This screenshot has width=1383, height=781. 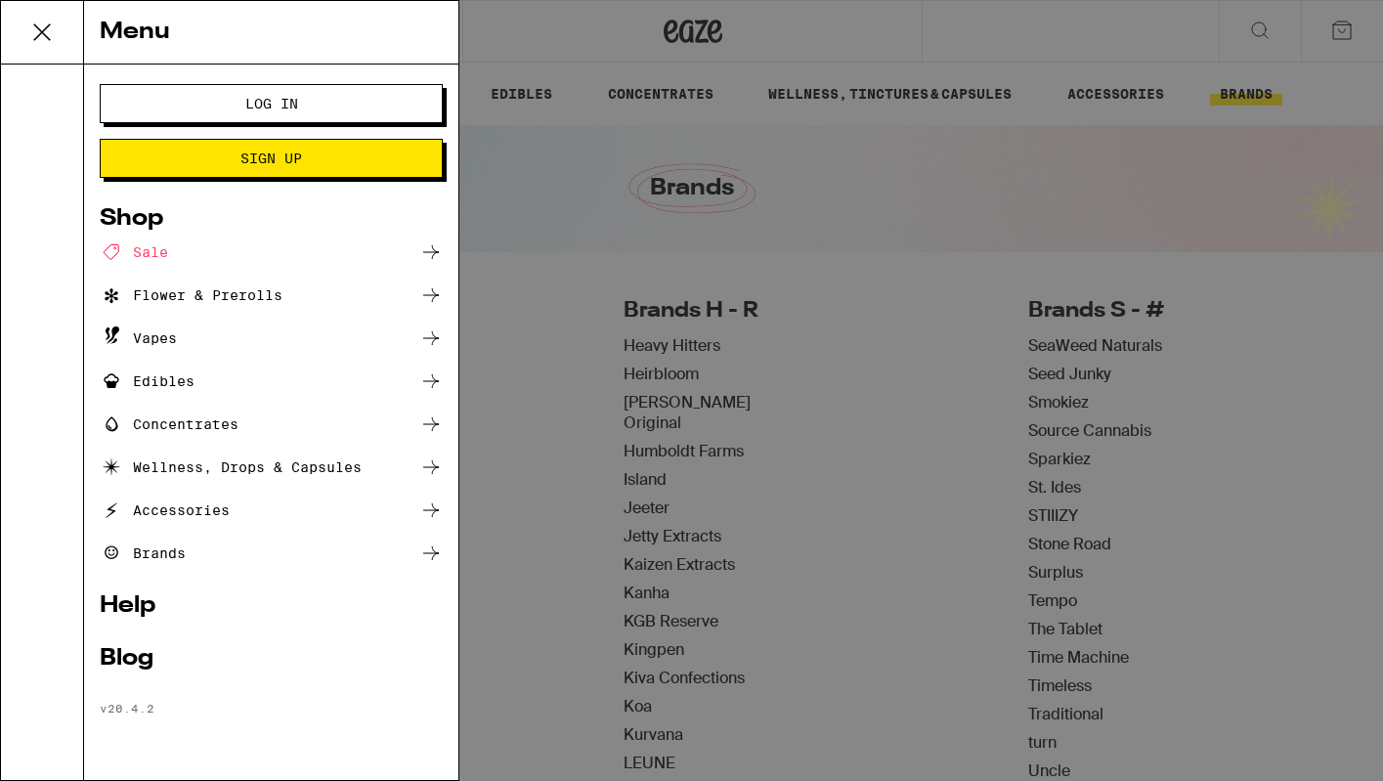 What do you see at coordinates (271, 295) in the screenshot?
I see `a: Flower & Prerolls` at bounding box center [271, 295].